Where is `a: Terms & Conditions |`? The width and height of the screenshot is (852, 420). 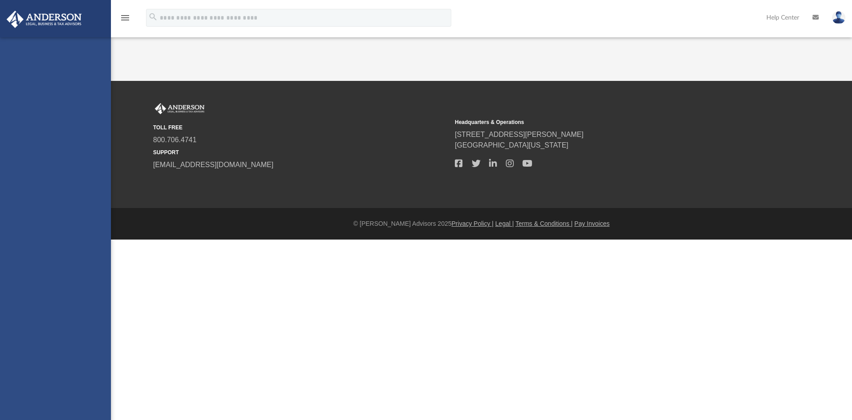 a: Terms & Conditions | is located at coordinates (544, 223).